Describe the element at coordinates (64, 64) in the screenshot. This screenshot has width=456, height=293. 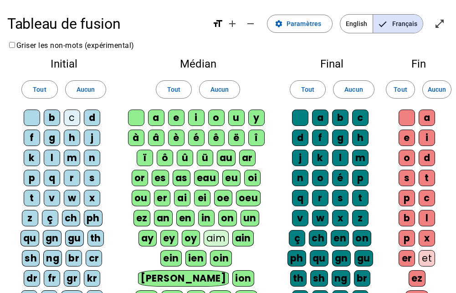
I see `h2: Initial` at that location.